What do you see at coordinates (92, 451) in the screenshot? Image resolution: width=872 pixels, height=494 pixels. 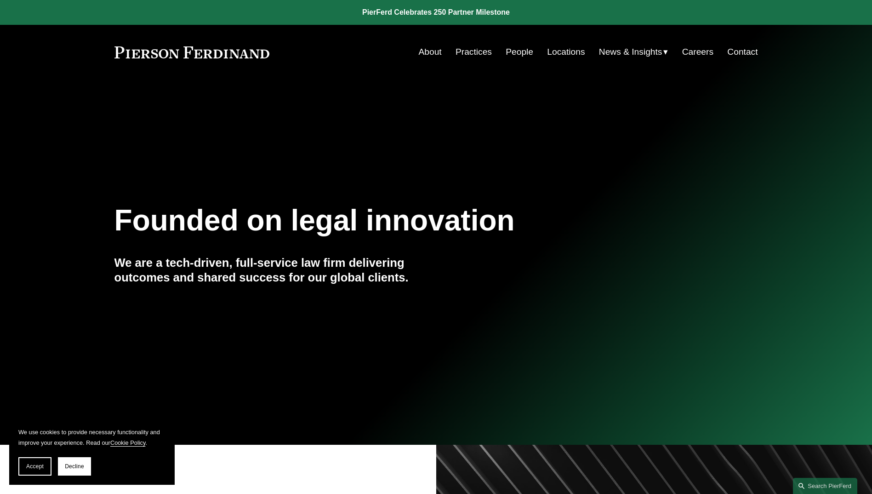 I see `section: Cookie banner` at bounding box center [92, 451].